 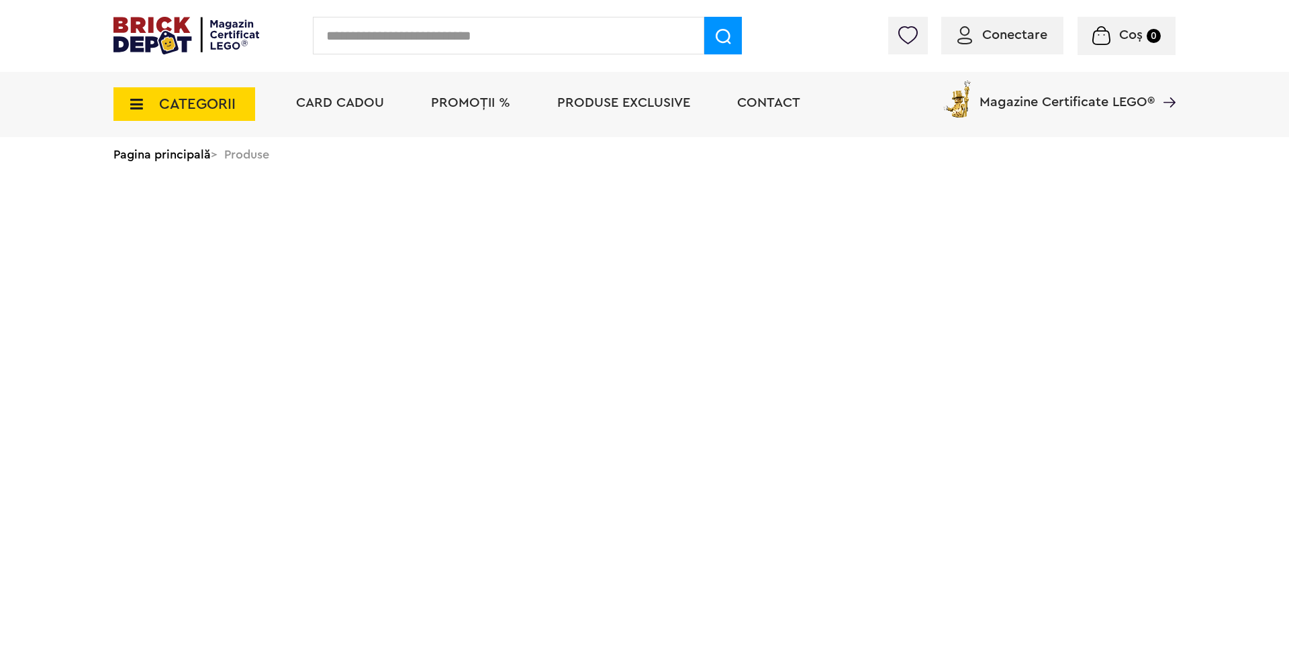 What do you see at coordinates (340, 103) in the screenshot?
I see `span: Card Cadou` at bounding box center [340, 103].